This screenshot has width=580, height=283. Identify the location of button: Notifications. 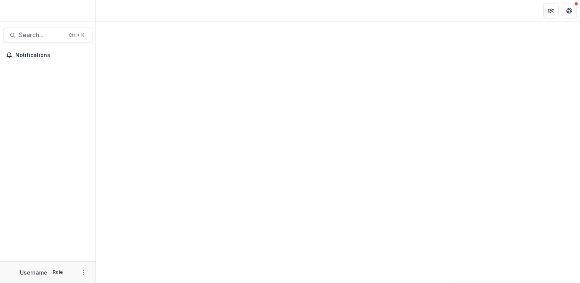
(48, 55).